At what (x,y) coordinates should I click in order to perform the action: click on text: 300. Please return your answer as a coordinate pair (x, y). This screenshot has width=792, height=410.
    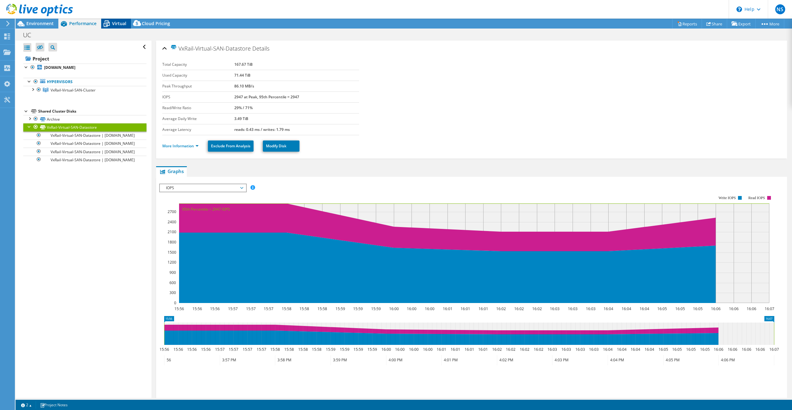
    Looking at the image, I should click on (172, 292).